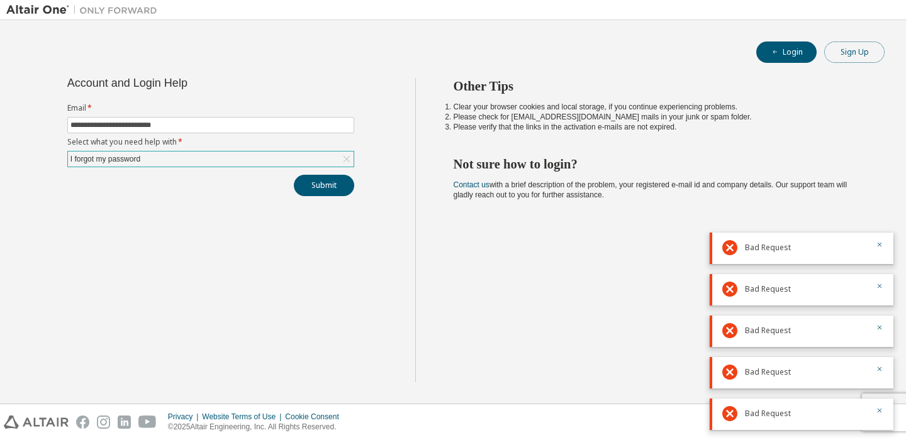  Describe the element at coordinates (854, 52) in the screenshot. I see `button: Sign Up` at that location.